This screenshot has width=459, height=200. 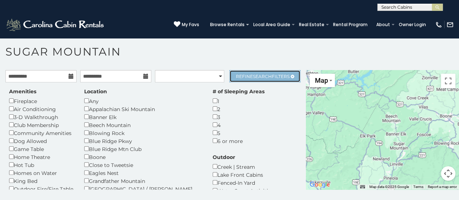 What do you see at coordinates (448, 81) in the screenshot?
I see `button: Toggle fullscreen view` at bounding box center [448, 81].